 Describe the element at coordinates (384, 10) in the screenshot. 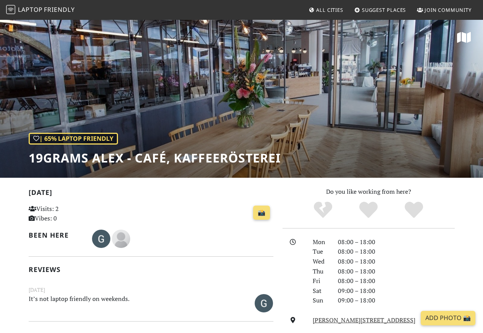

I see `span: Suggest Places` at that location.